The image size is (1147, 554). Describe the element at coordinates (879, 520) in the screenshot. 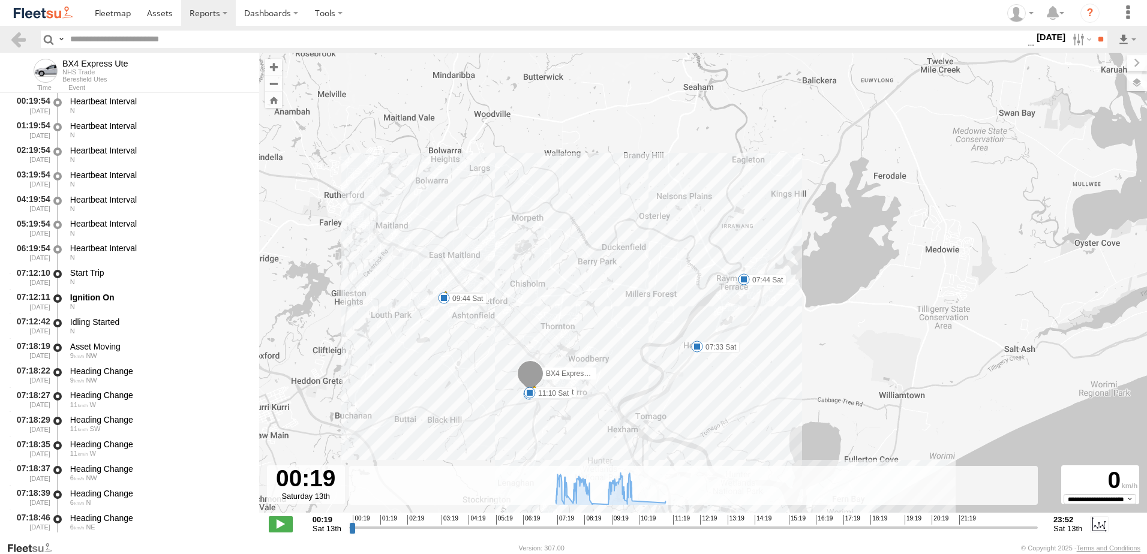

I see `span: 18:19` at that location.